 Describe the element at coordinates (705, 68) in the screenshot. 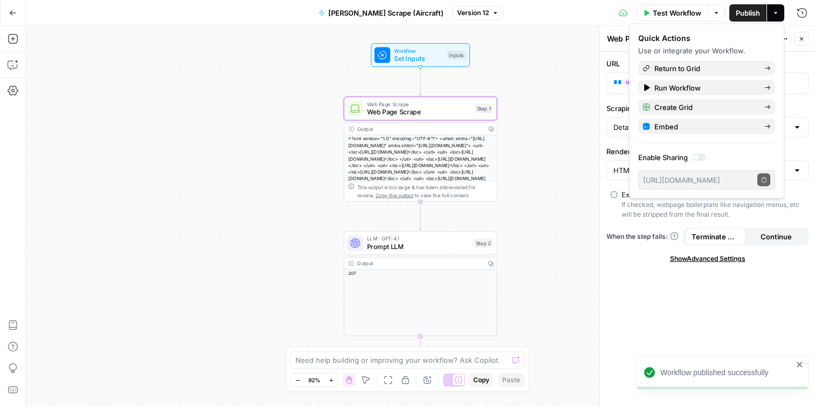

I see `span: Return to Grid` at that location.